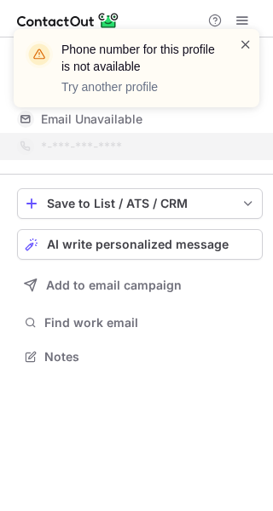 The height and width of the screenshot is (511, 273). What do you see at coordinates (140, 58) in the screenshot?
I see `header: Phone number for this profile is not available` at bounding box center [140, 58].